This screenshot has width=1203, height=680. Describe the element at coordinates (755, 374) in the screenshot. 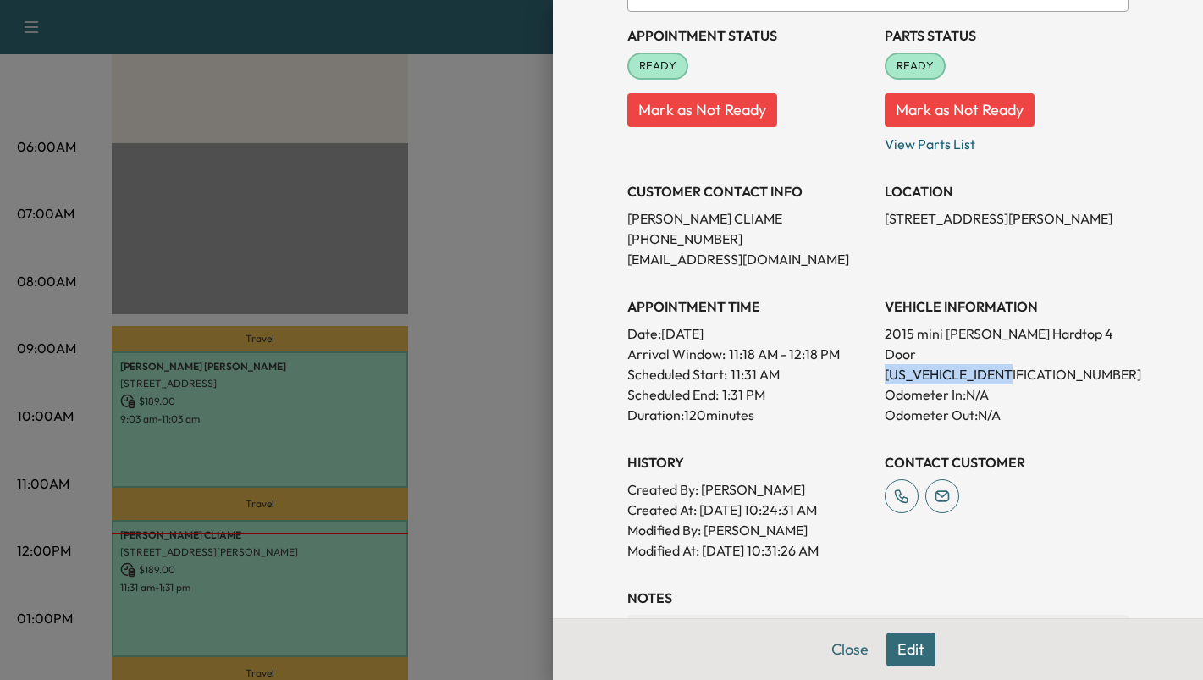

I see `p: 11:31 AM` at that location.